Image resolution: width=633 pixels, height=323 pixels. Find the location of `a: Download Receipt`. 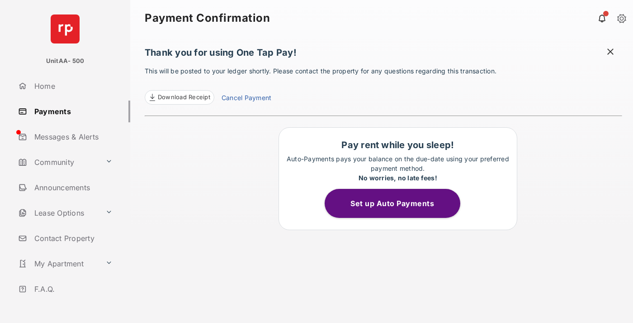

a: Download Receipt is located at coordinates (180, 97).